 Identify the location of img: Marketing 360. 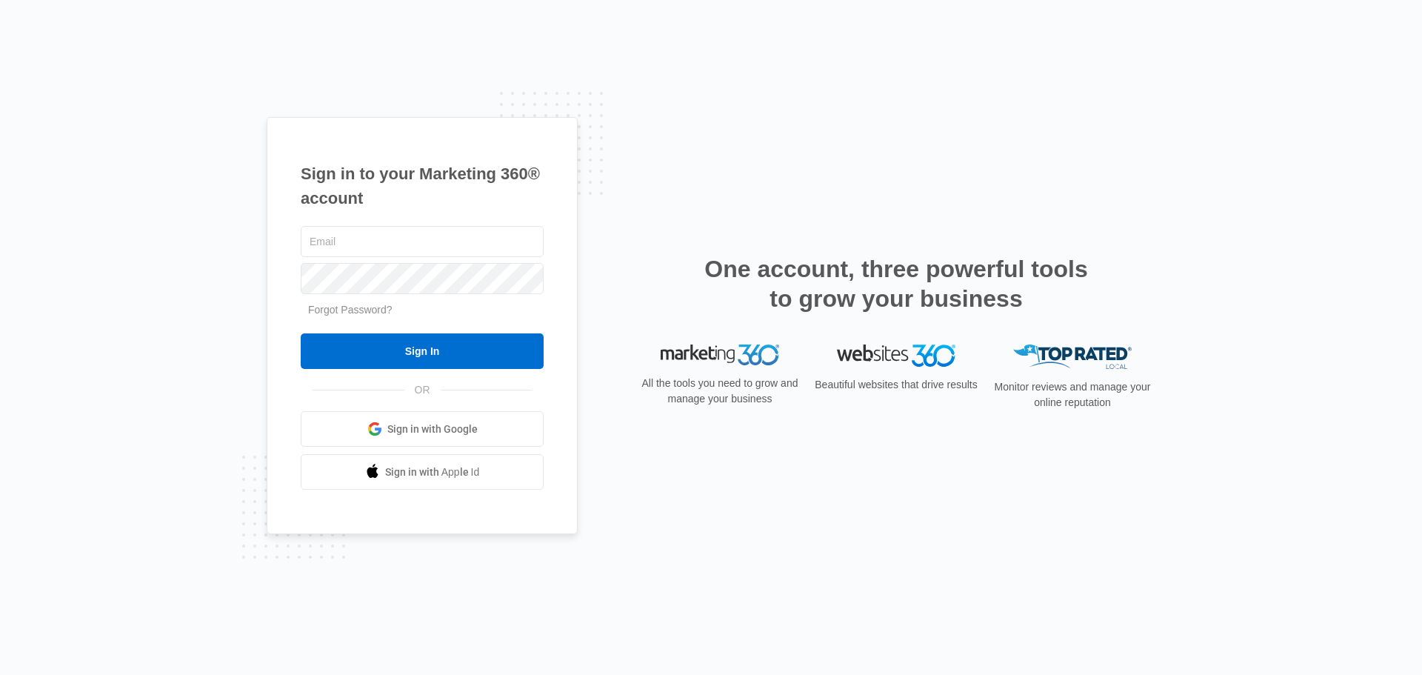
(720, 355).